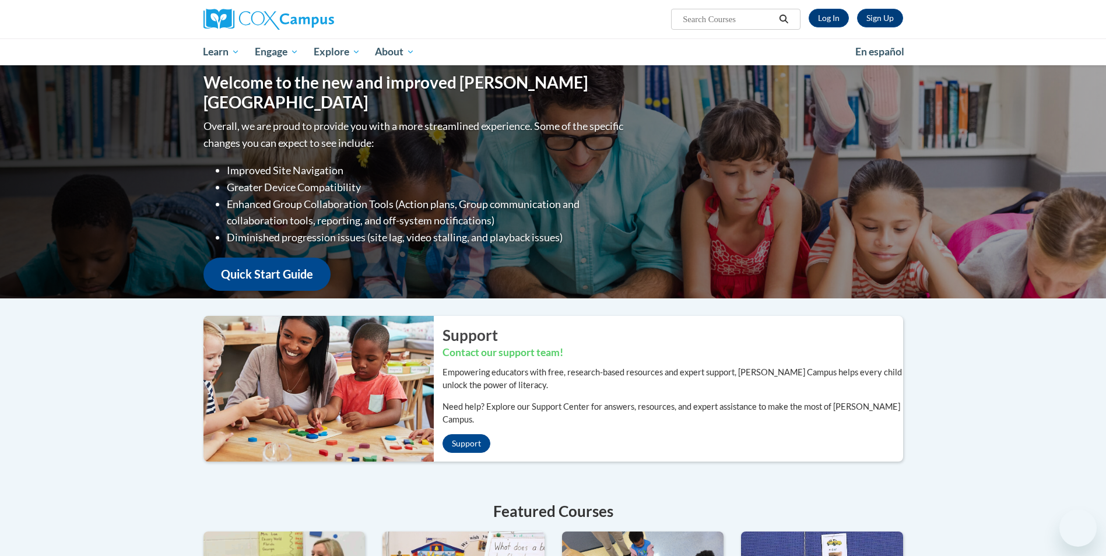  What do you see at coordinates (221, 52) in the screenshot?
I see `span: Learn` at bounding box center [221, 52].